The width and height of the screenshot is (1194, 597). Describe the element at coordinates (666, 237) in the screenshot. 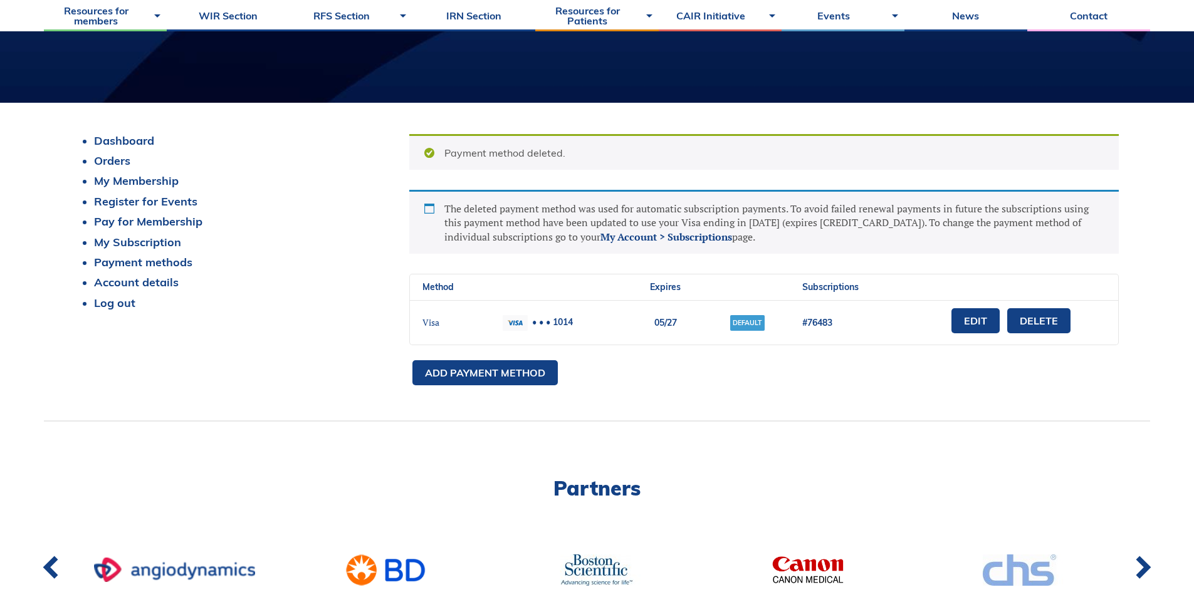

I see `a: My Account > Subscriptions` at that location.